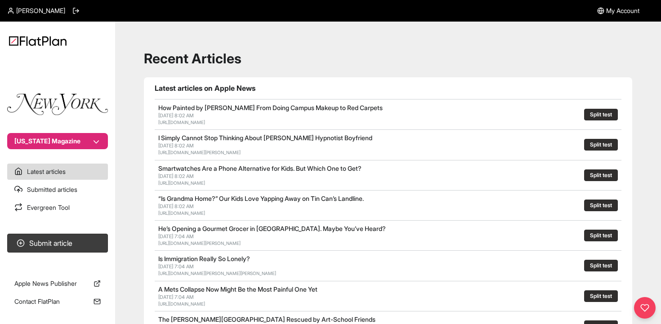 Image resolution: width=661 pixels, height=324 pixels. What do you see at coordinates (204, 258) in the screenshot?
I see `a: Is Immigration Really So Lonely?` at bounding box center [204, 258].